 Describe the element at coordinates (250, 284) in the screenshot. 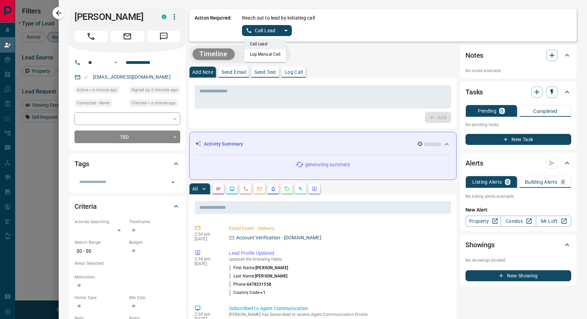

I see `p: Phone :` at that location.